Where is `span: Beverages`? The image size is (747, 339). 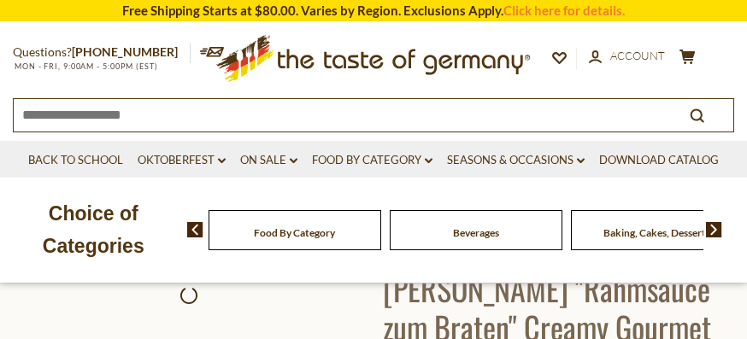 span: Beverages is located at coordinates (476, 232).